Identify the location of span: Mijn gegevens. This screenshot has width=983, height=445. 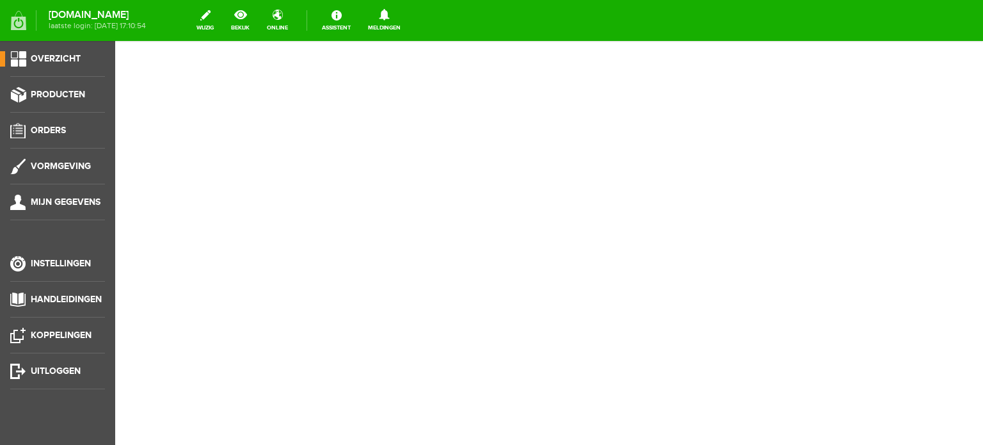
(65, 202).